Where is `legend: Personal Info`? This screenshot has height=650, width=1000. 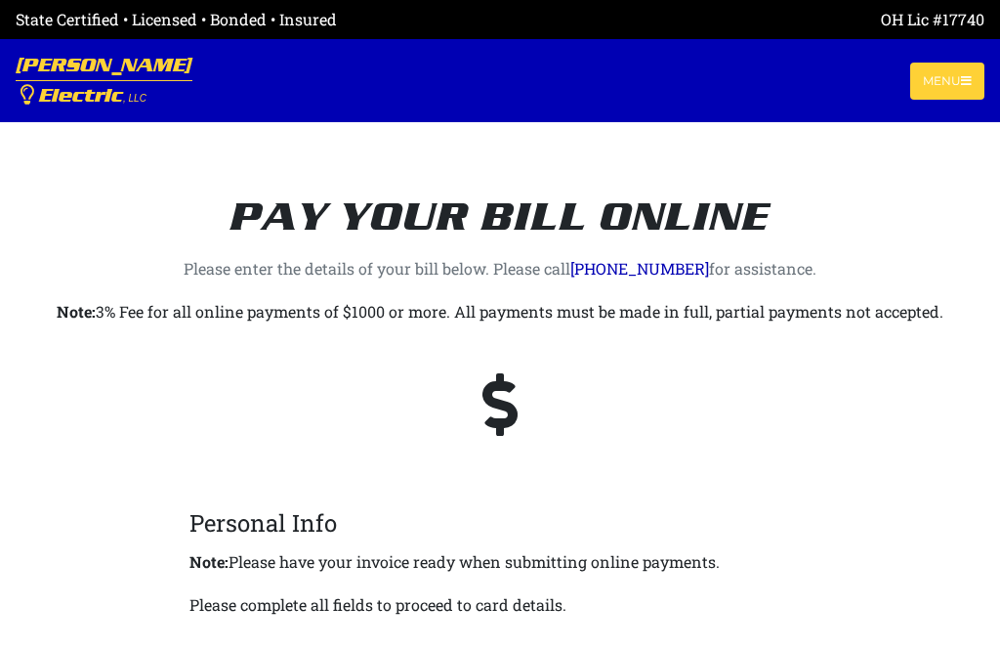
legend: Personal Info is located at coordinates (500, 523).